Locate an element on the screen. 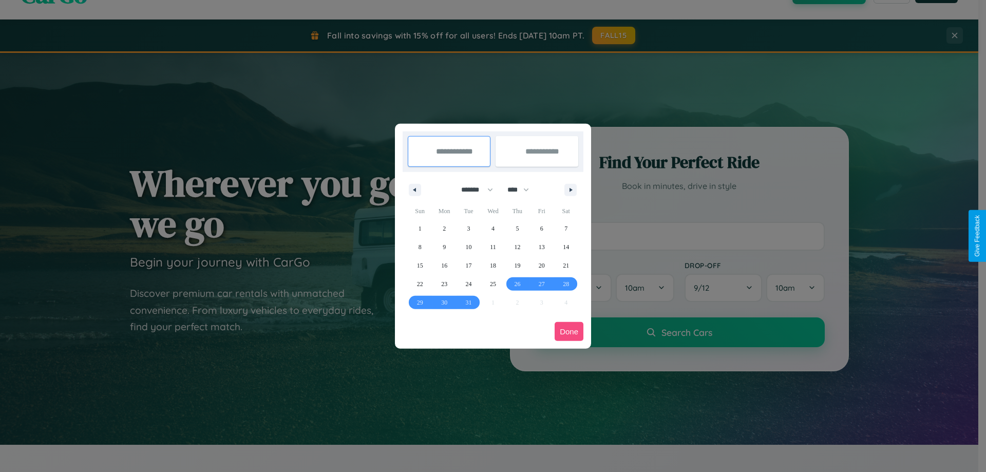  span: 30 is located at coordinates (444, 302).